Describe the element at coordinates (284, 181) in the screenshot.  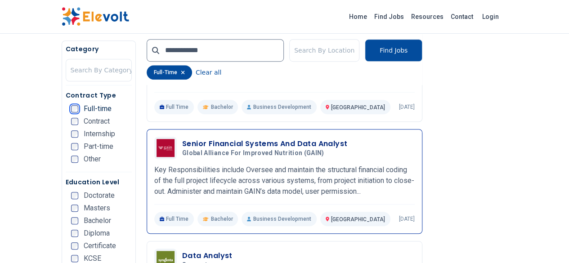
I see `a: Global Alliance for Improved Nutrition (GAIN)Senior Financial Systems And Data AnalystGlobal Alli...` at that location.